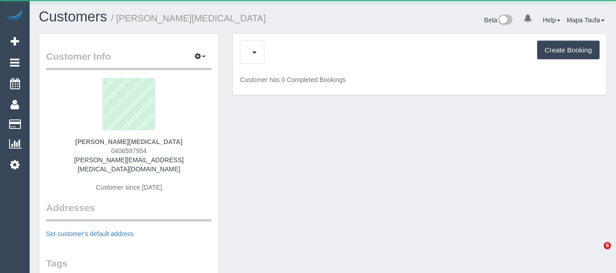  Describe the element at coordinates (15, 16) in the screenshot. I see `img: Automaid Logo` at that location.